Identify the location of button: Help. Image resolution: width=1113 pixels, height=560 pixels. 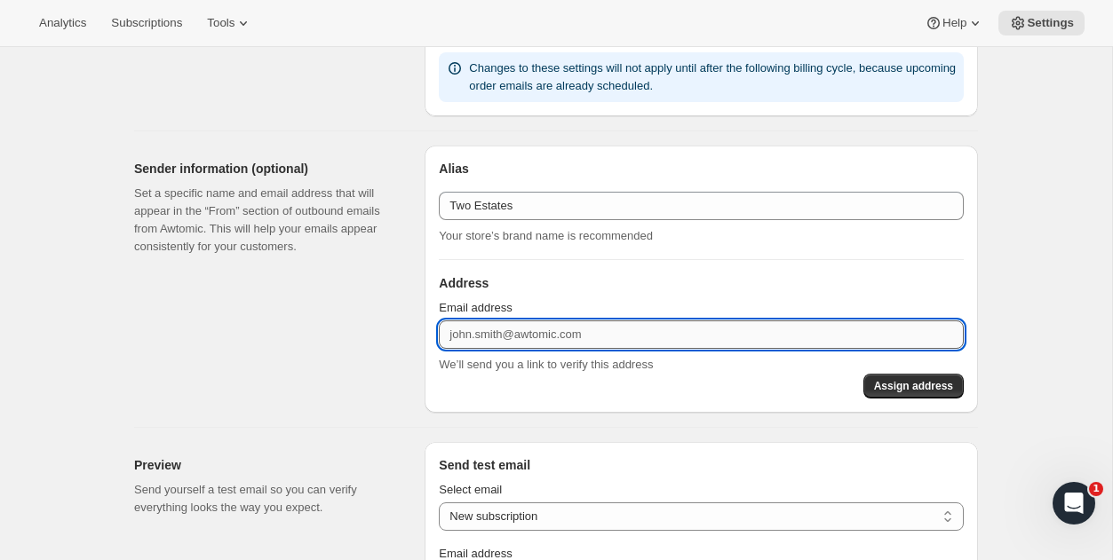
(954, 23).